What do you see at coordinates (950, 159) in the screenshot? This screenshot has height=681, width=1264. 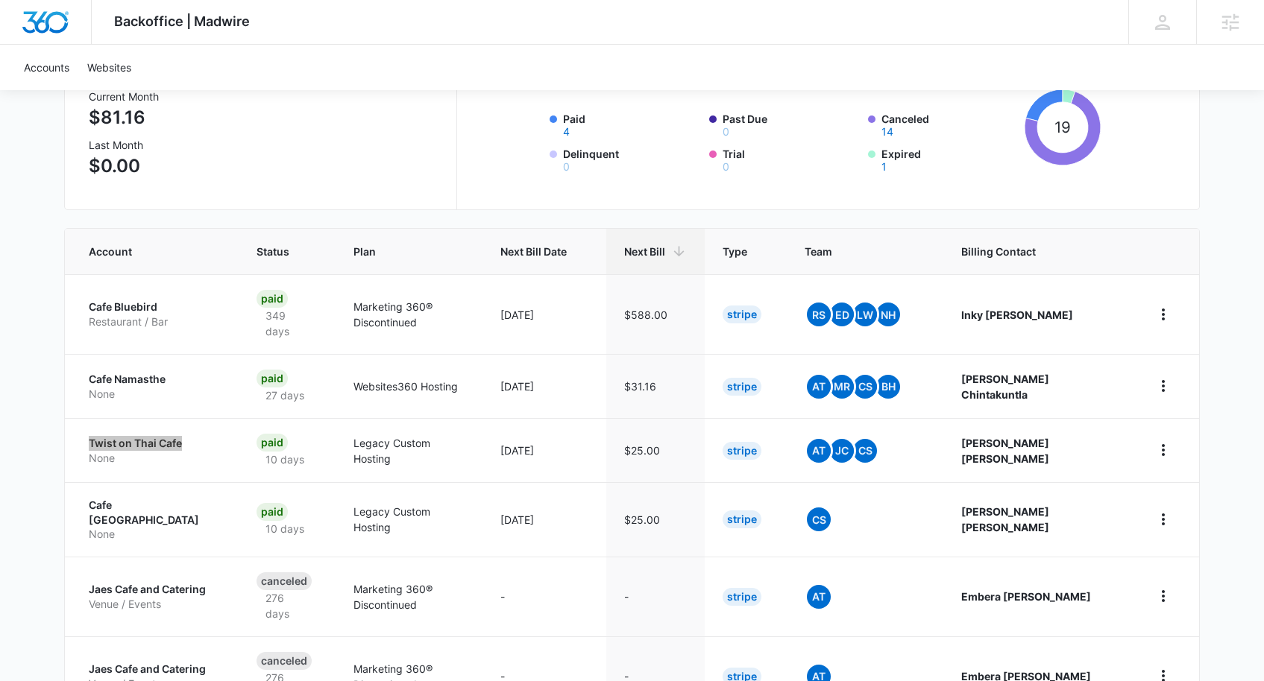 I see `label: Expired` at bounding box center [950, 159].